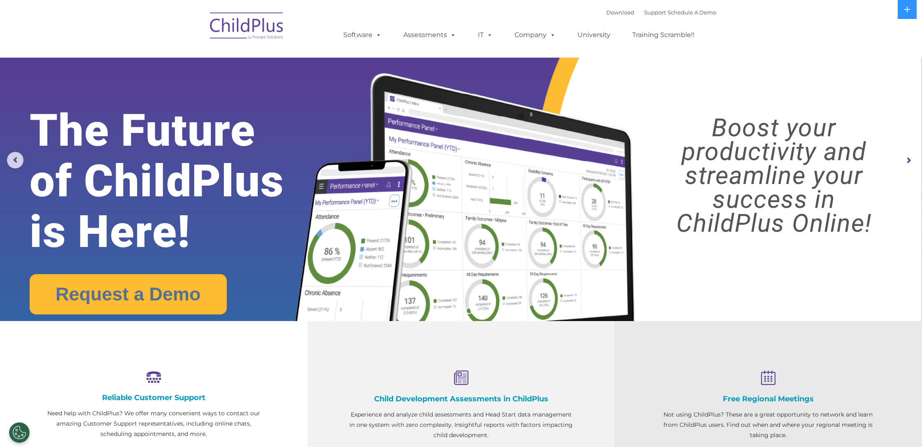  What do you see at coordinates (127, 57) in the screenshot?
I see `span: Last name` at bounding box center [127, 57].